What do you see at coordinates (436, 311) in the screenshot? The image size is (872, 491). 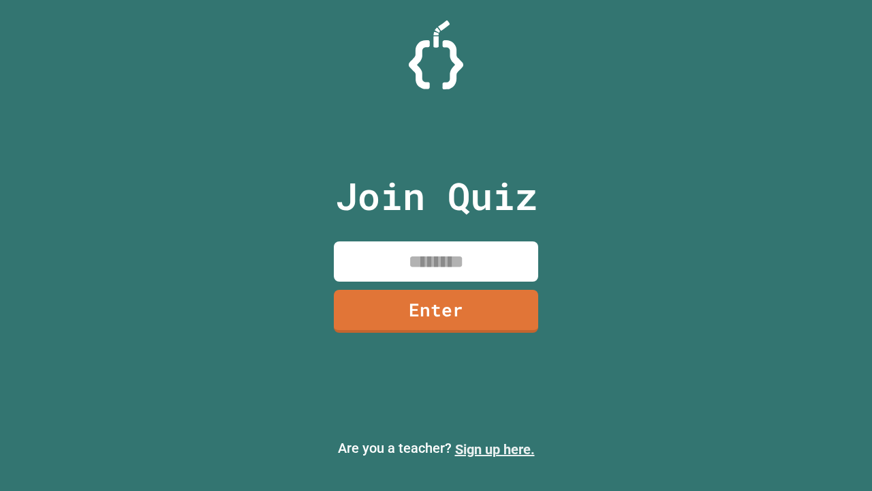 I see `a: Enter` at bounding box center [436, 311].